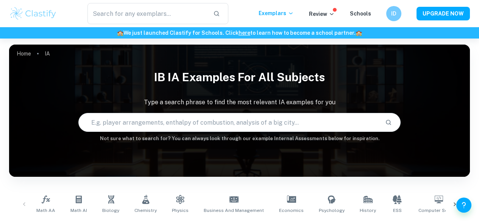 This screenshot has width=479, height=224. I want to click on button: Help and Feedback, so click(464, 205).